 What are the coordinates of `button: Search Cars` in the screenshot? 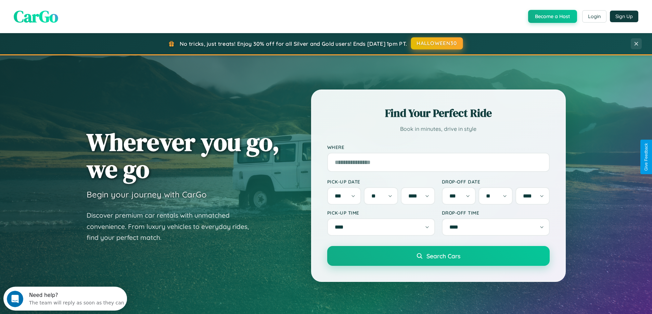 It's located at (438, 256).